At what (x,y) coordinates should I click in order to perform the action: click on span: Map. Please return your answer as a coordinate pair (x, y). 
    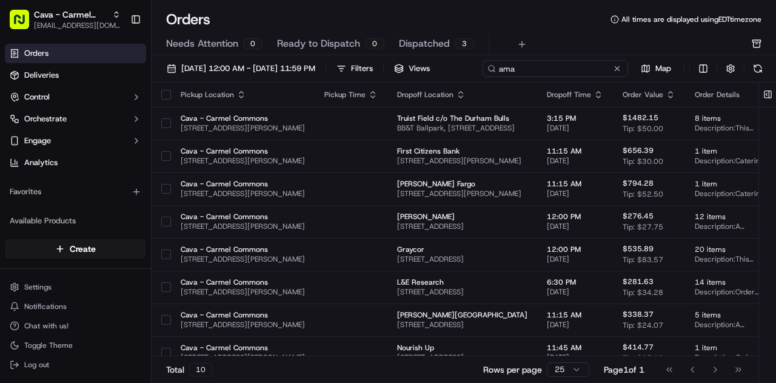
    Looking at the image, I should click on (663, 69).